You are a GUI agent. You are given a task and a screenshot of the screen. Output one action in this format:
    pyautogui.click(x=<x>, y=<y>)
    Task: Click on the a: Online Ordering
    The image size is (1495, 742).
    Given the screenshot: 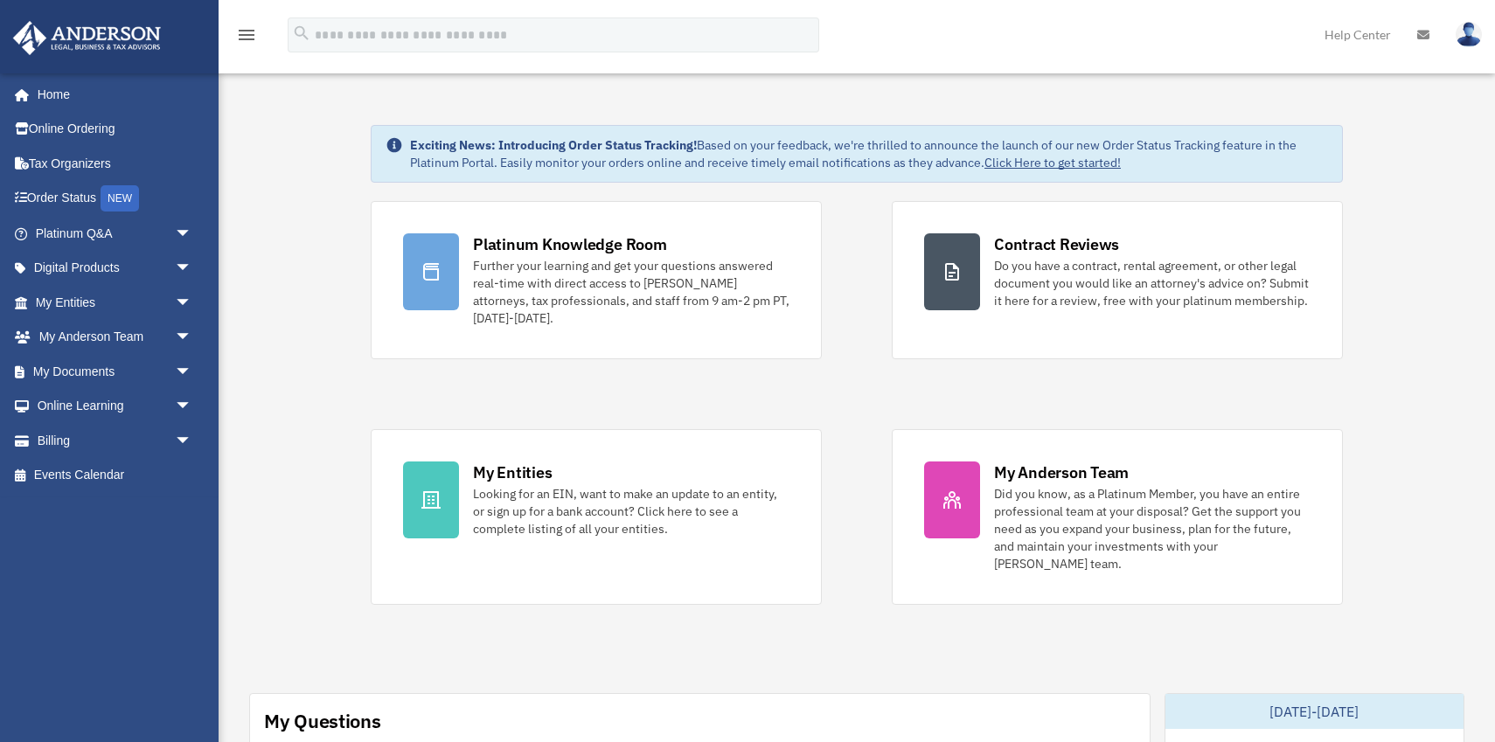 What is the action you would take?
    pyautogui.click(x=115, y=129)
    